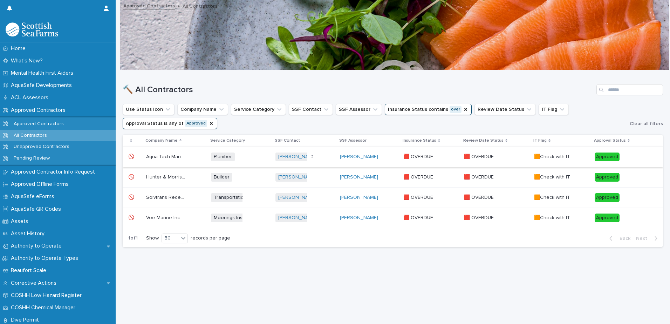 The height and width of the screenshot is (324, 670). I want to click on p: Home, so click(20, 48).